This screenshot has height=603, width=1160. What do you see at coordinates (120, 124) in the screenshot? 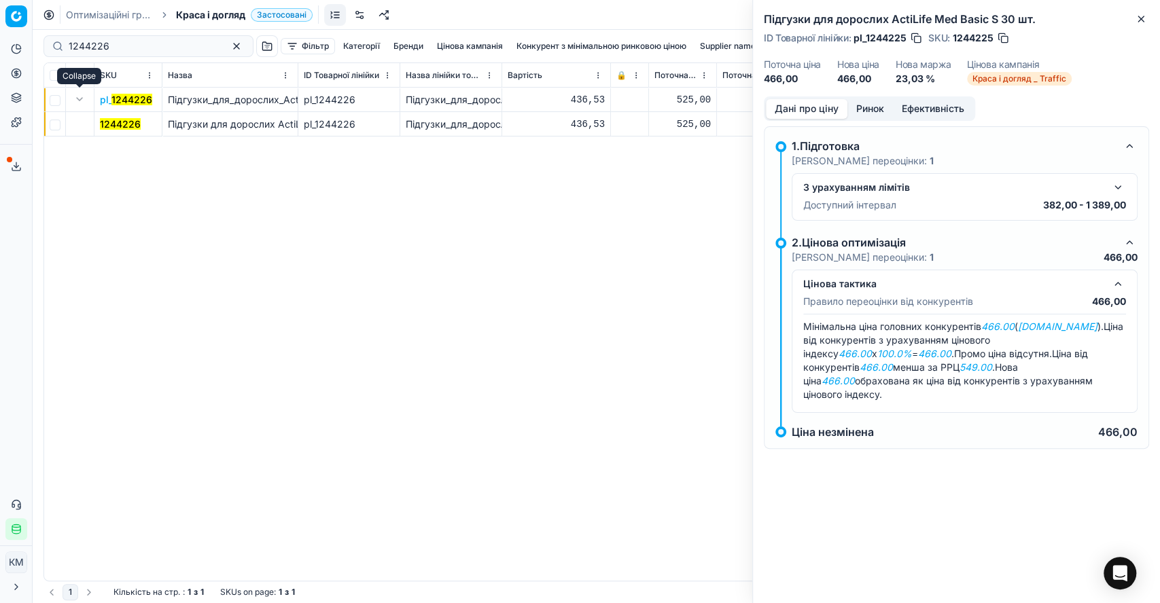
I see `button: 1244226` at bounding box center [120, 124].